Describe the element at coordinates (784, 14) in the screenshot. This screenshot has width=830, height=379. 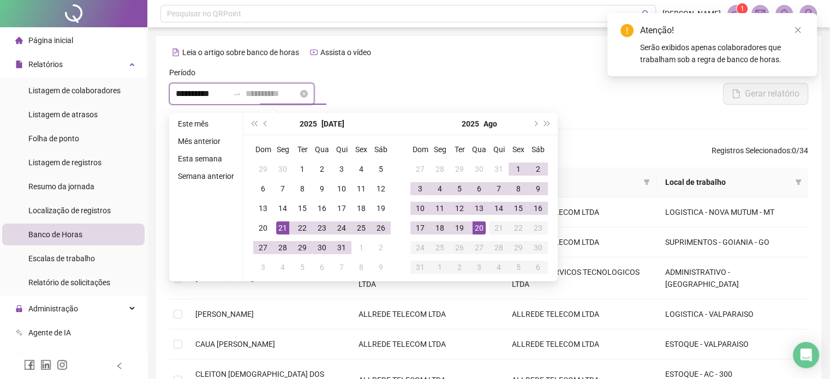
I see `span: bell` at that location.